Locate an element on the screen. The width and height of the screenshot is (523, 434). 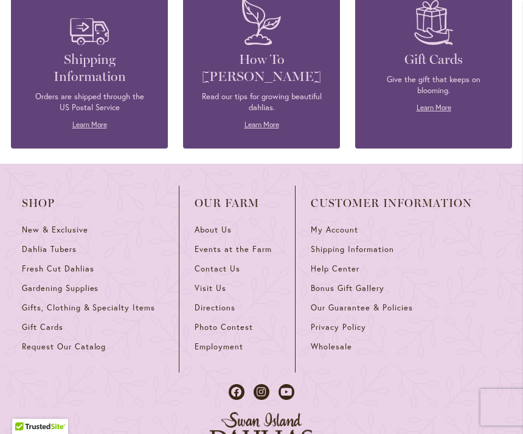
span: Privacy Policy is located at coordinates (338, 327).